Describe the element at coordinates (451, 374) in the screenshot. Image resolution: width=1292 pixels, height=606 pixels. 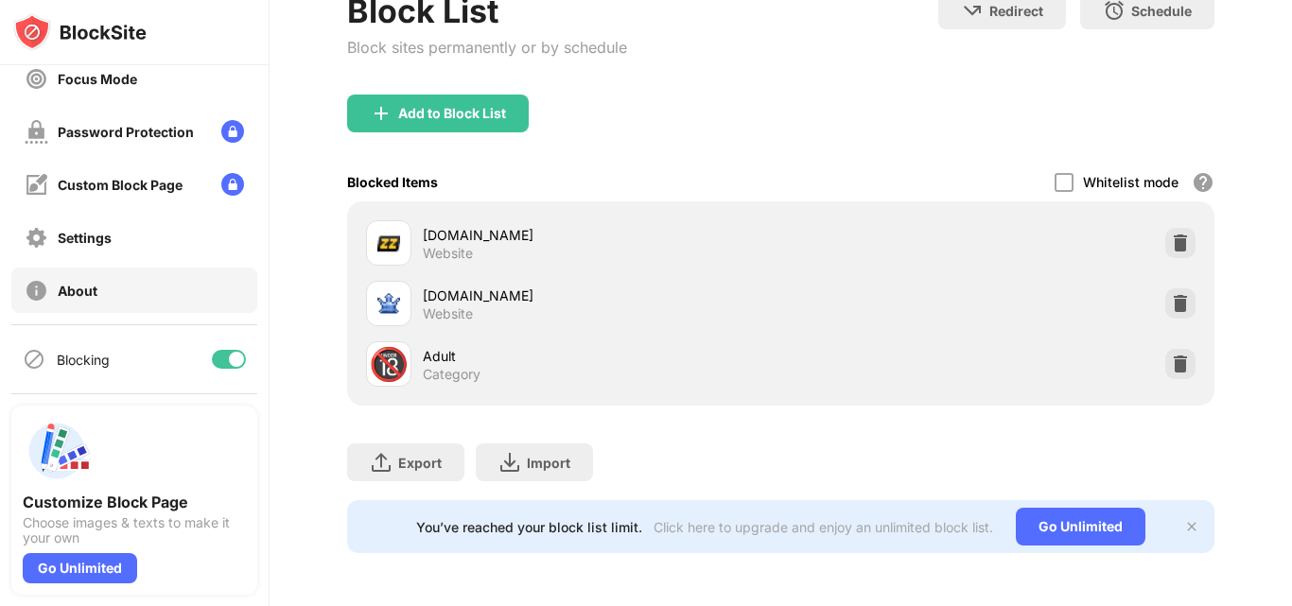
I see `div: Category` at that location.